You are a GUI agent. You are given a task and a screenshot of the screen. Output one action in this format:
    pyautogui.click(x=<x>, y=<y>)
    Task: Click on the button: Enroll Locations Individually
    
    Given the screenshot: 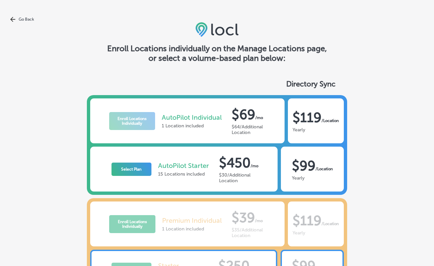 What is the action you would take?
    pyautogui.click(x=132, y=121)
    